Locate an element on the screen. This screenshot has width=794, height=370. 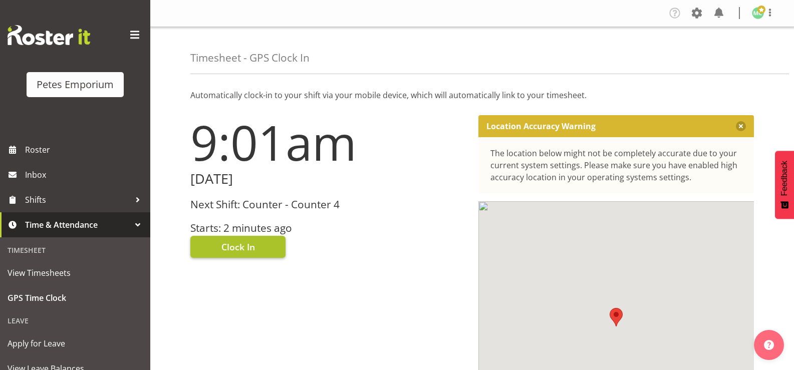
span: Time & Attendance is located at coordinates (78, 225).